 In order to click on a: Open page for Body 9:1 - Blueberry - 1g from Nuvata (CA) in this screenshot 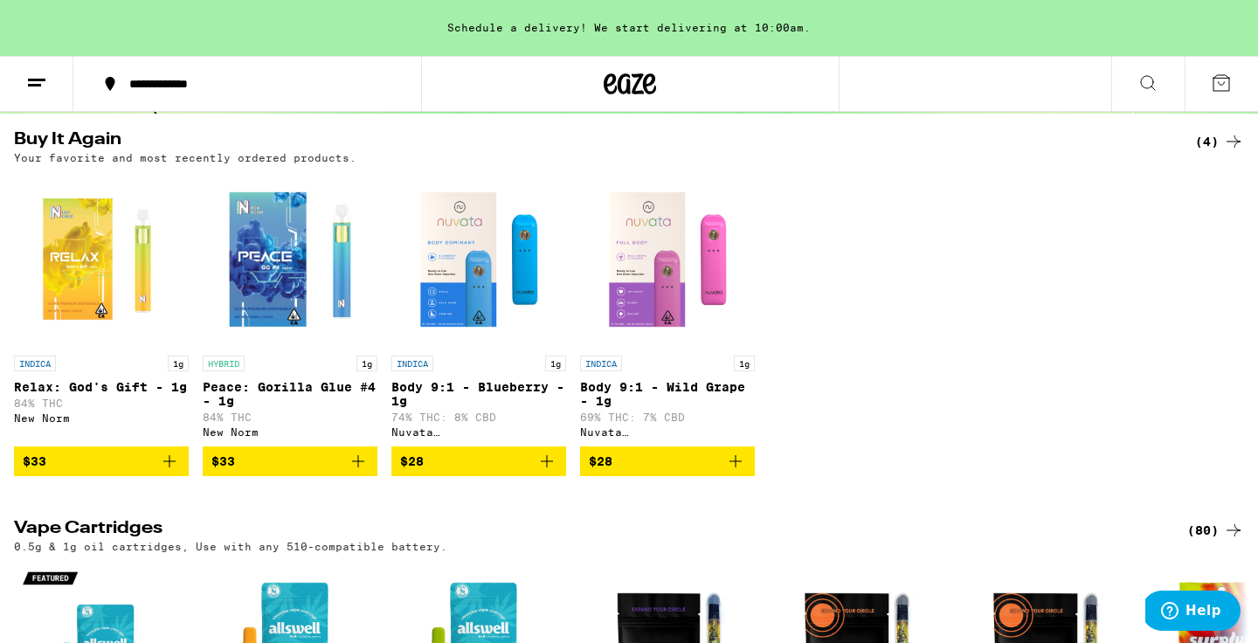, I will do `click(479, 309)`.